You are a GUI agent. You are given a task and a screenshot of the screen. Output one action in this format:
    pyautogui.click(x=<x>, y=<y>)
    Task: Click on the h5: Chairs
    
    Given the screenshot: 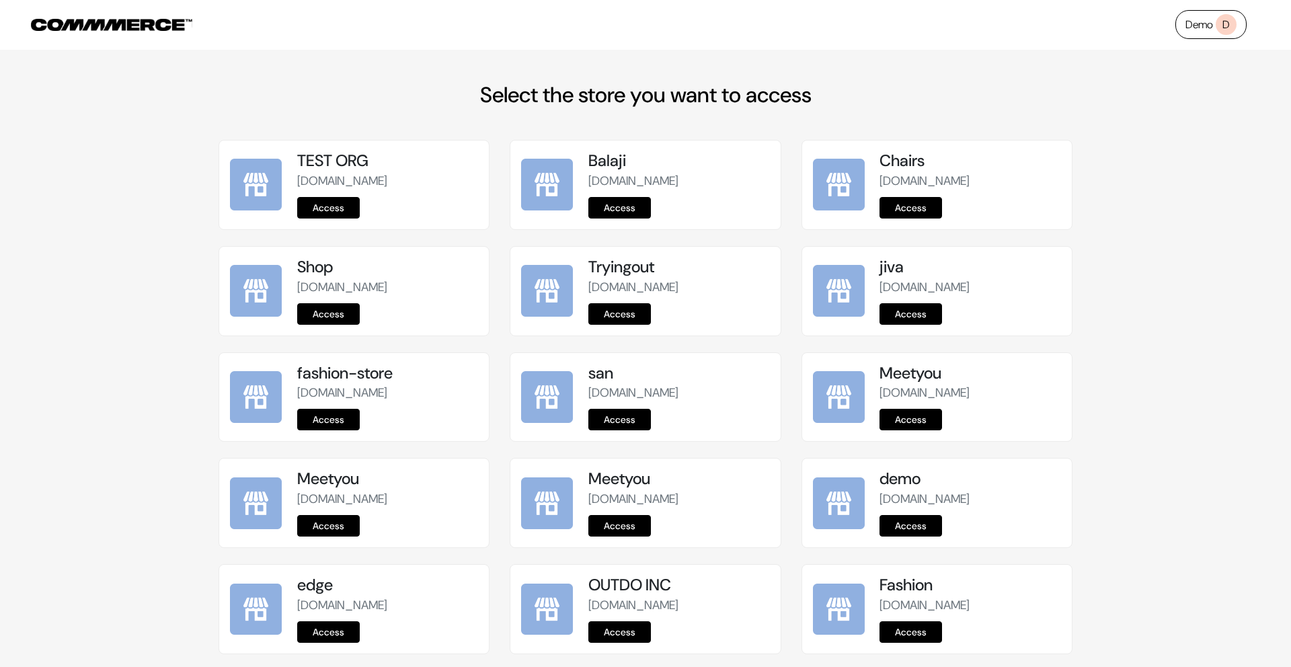 What is the action you would take?
    pyautogui.click(x=970, y=161)
    